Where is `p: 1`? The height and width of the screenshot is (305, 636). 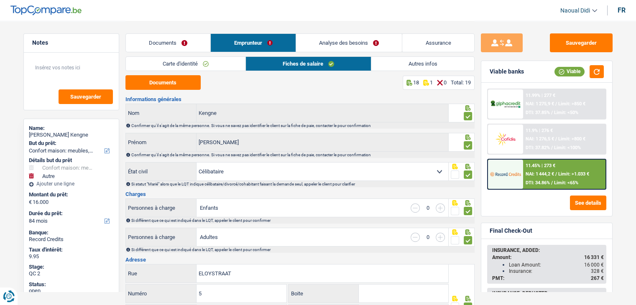 p: 1 is located at coordinates (431, 82).